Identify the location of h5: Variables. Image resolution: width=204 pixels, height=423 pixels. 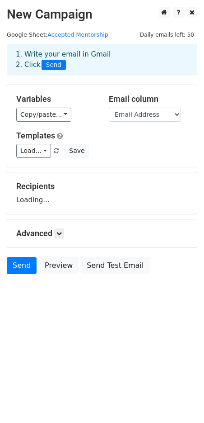
(56, 99).